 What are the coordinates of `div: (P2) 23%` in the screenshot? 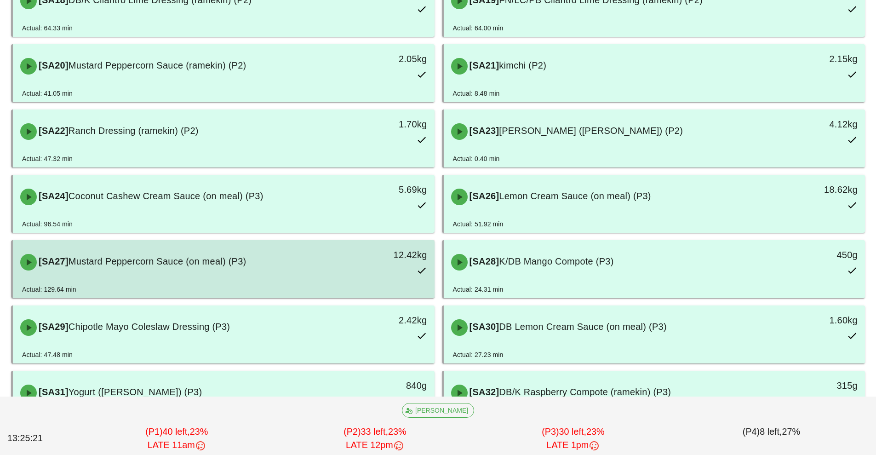 It's located at (375, 438).